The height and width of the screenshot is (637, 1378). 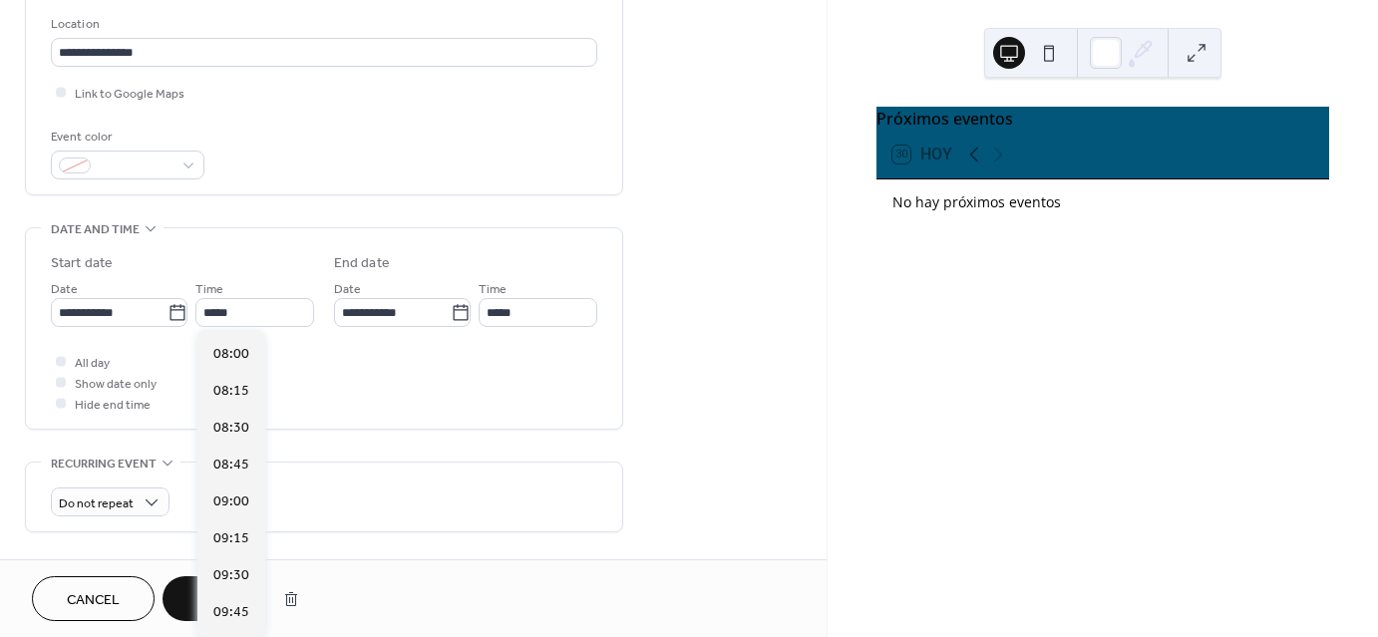 What do you see at coordinates (213, 598) in the screenshot?
I see `button: Save` at bounding box center [213, 598].